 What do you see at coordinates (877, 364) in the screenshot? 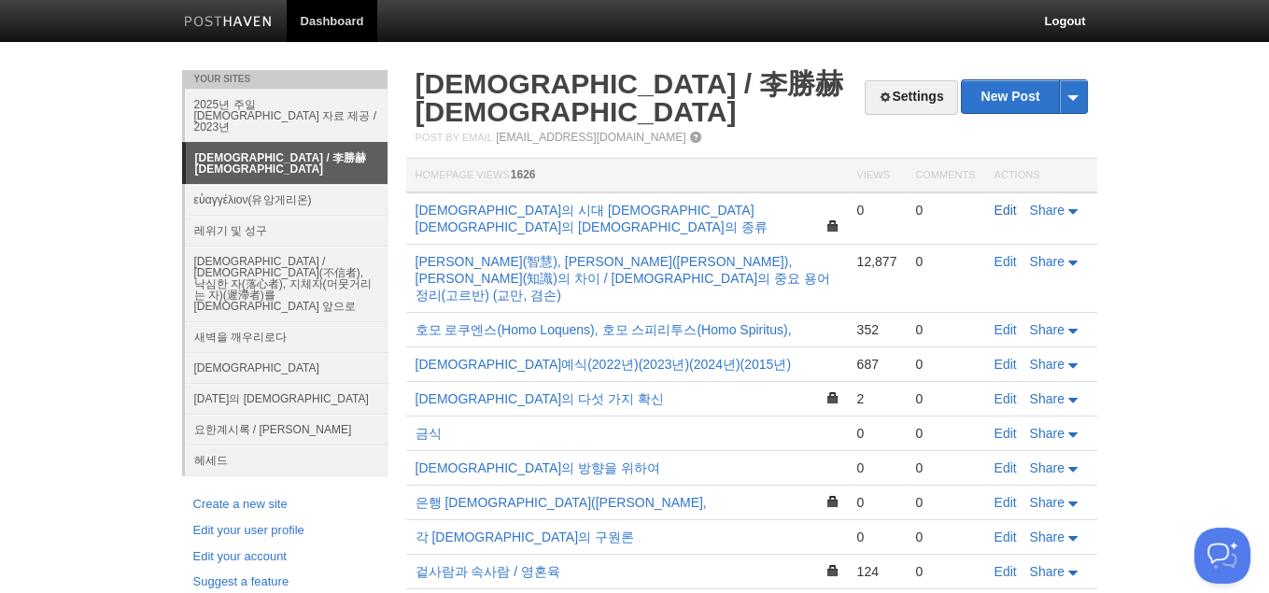
I see `div: 687` at bounding box center [877, 364].